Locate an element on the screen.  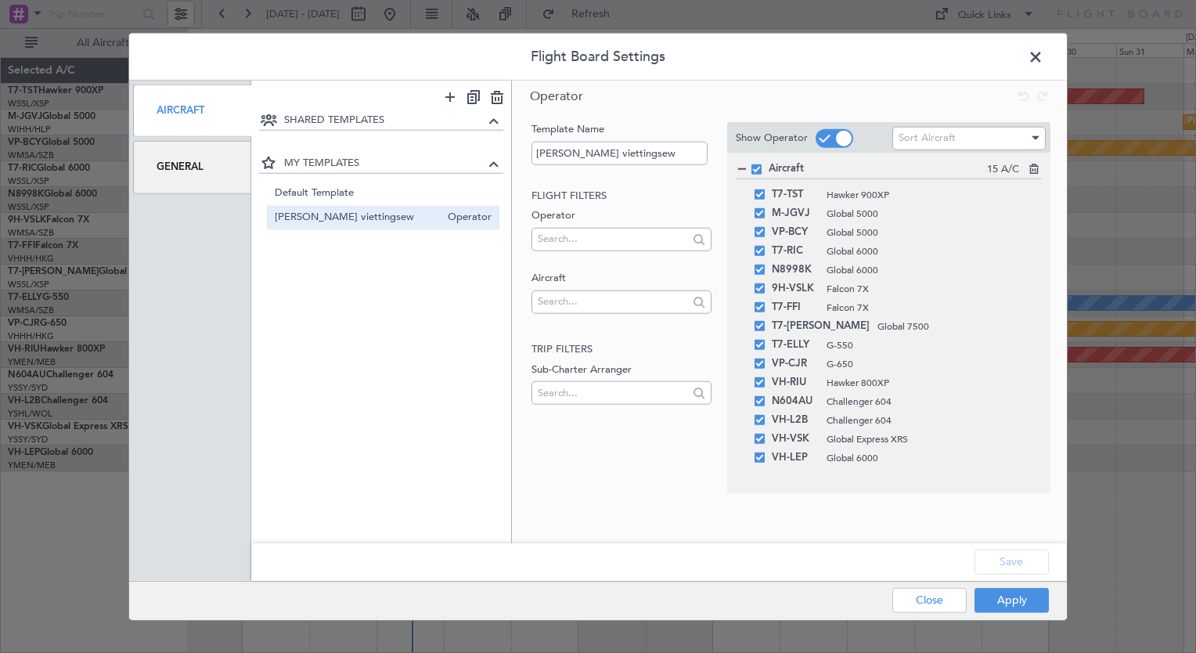
span: VH-RIU is located at coordinates (795, 383).